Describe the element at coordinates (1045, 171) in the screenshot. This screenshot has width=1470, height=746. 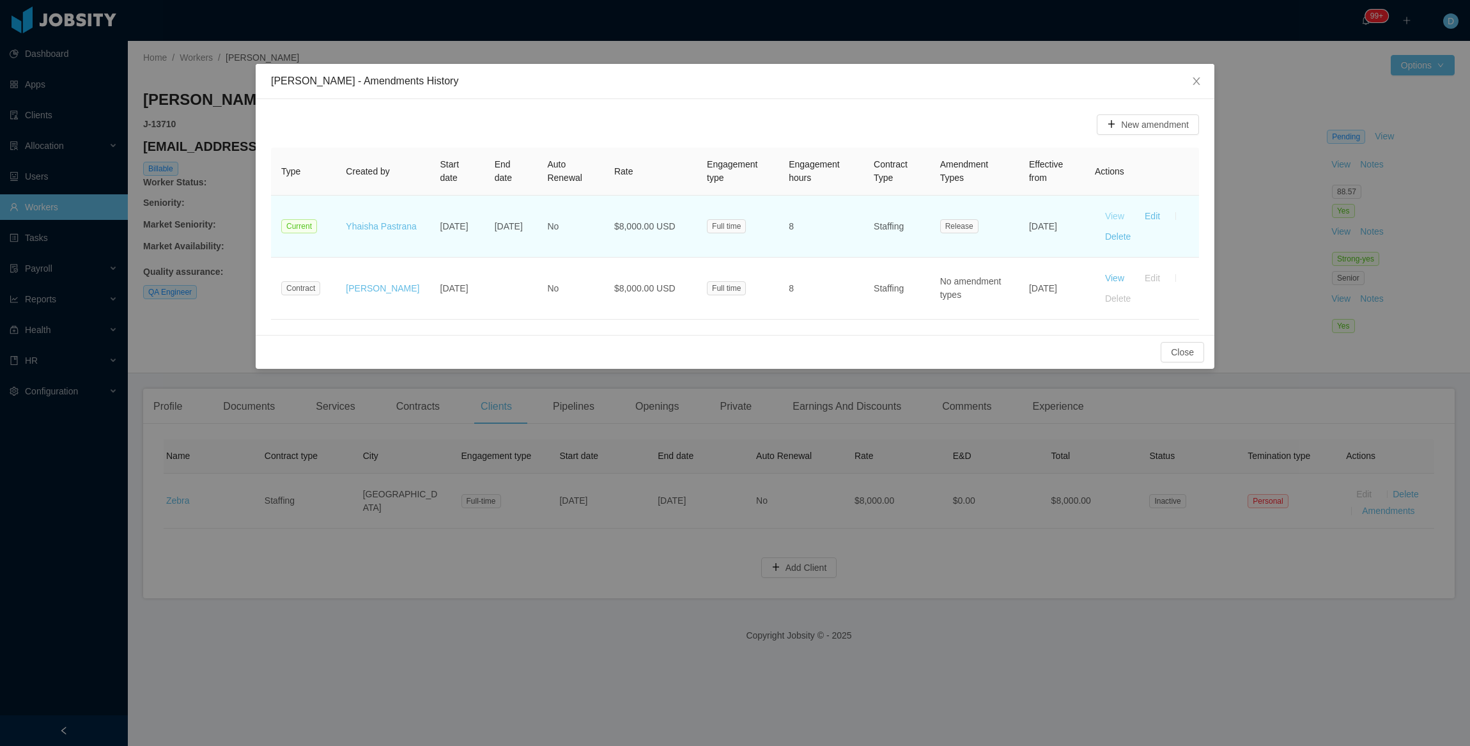
I see `span: Effective from` at that location.